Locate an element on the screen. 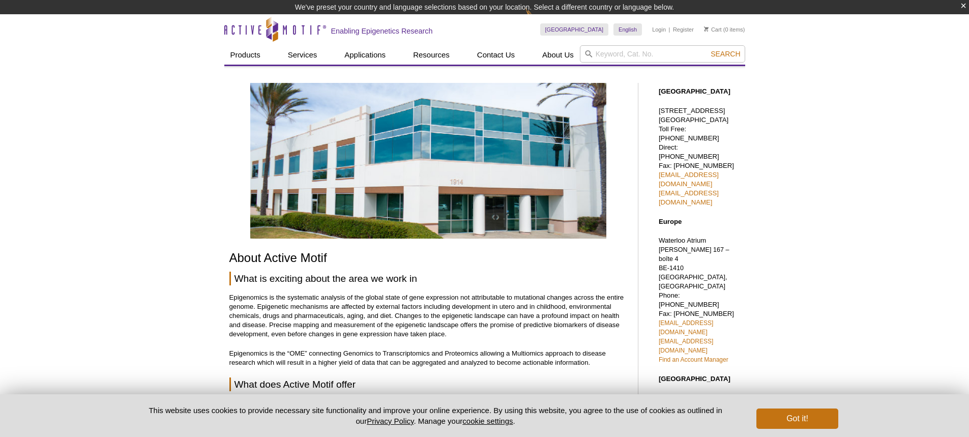 This screenshot has height=437, width=969. a: Cart is located at coordinates (712, 29).